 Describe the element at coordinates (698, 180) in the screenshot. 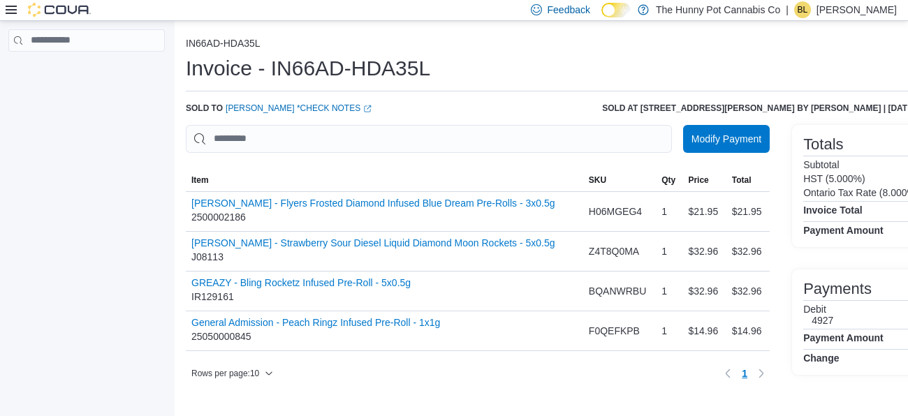

I see `span: Price` at that location.